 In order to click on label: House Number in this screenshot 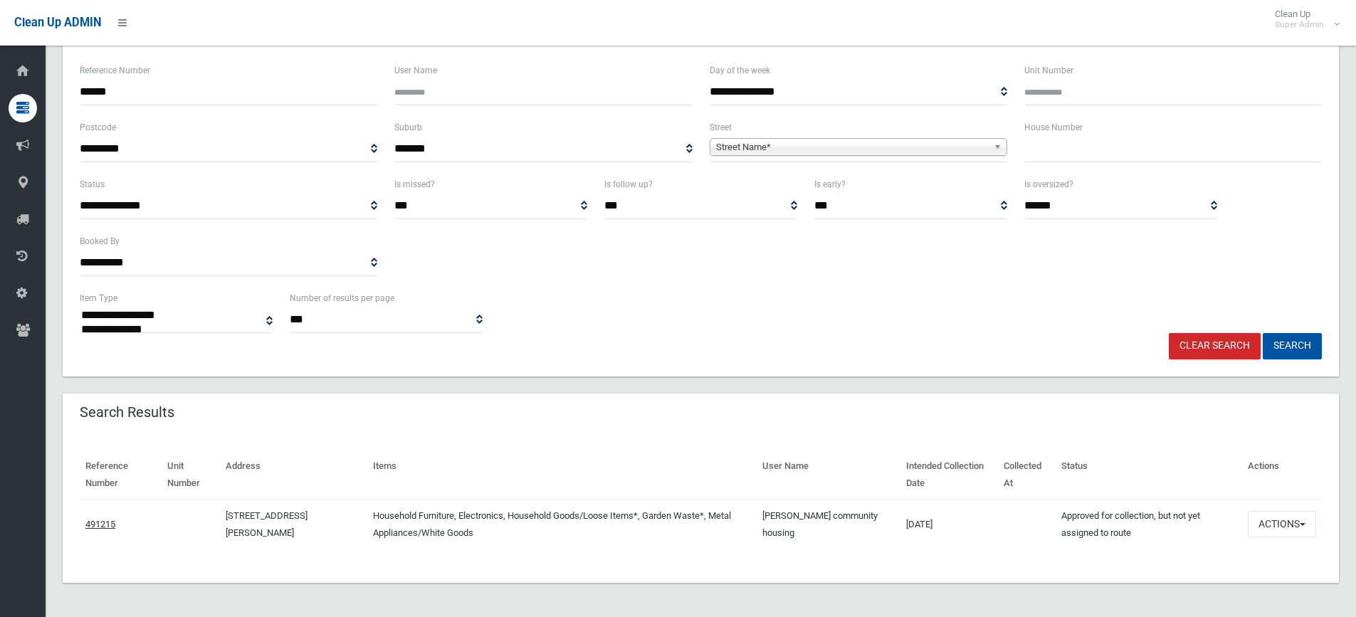, I will do `click(1053, 127)`.